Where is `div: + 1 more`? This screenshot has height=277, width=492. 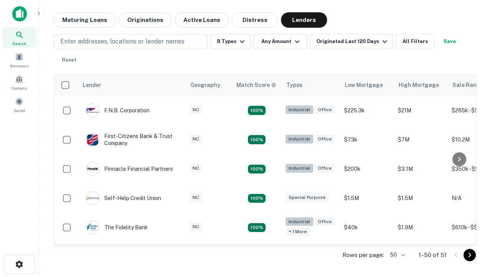
div: + 1 more is located at coordinates (298, 231).